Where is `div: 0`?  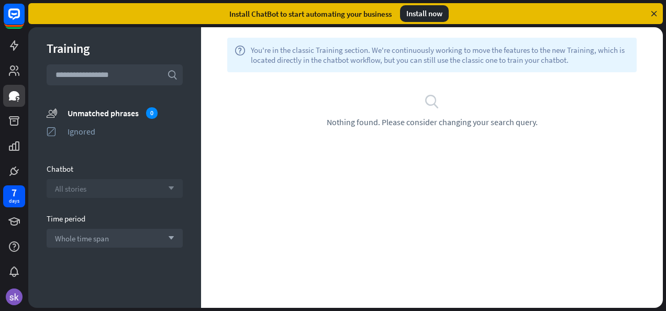
div: 0 is located at coordinates (152, 113).